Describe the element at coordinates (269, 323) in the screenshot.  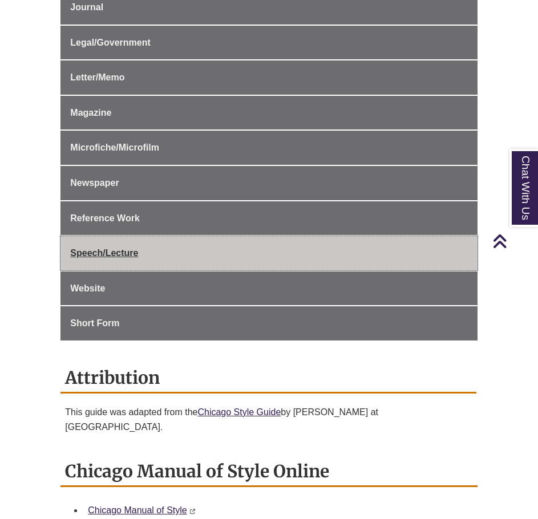
I see `a: Short Form` at that location.